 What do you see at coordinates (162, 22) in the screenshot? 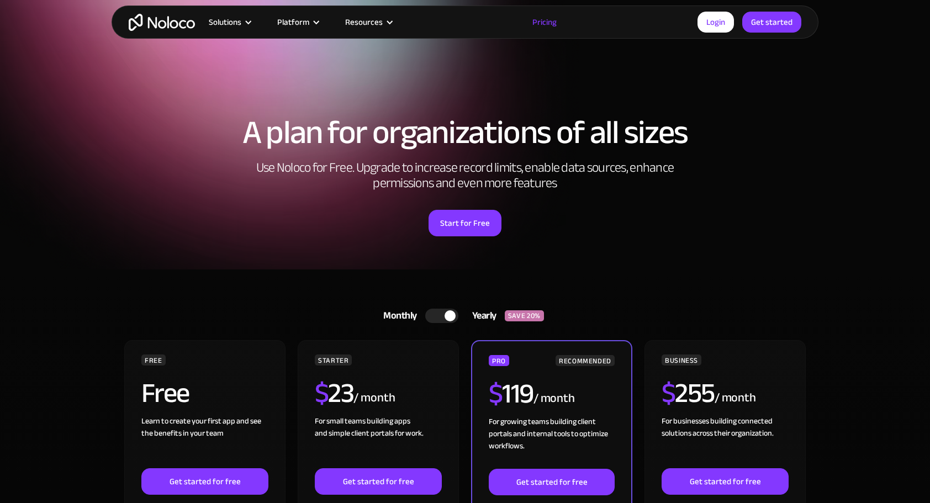
I see `a: home` at bounding box center [162, 22].